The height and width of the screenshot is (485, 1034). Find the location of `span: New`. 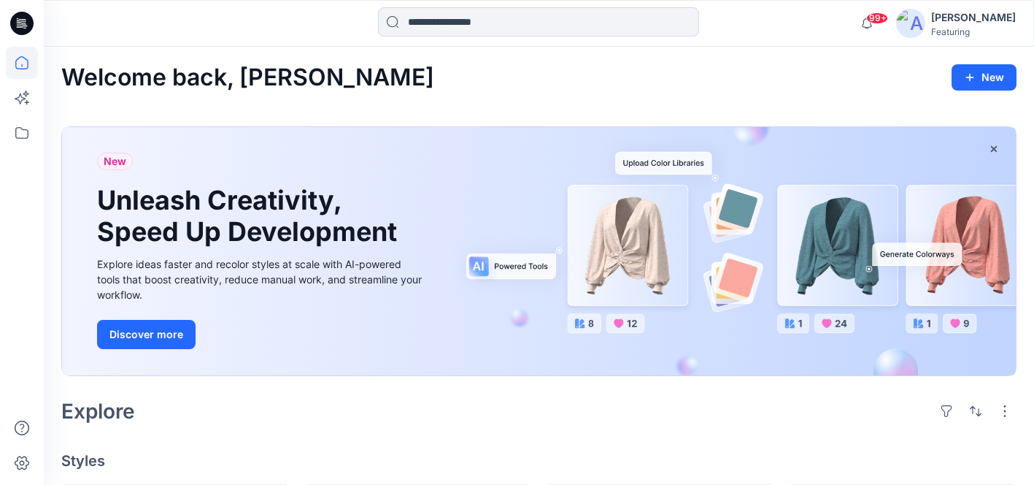

span: New is located at coordinates (115, 161).